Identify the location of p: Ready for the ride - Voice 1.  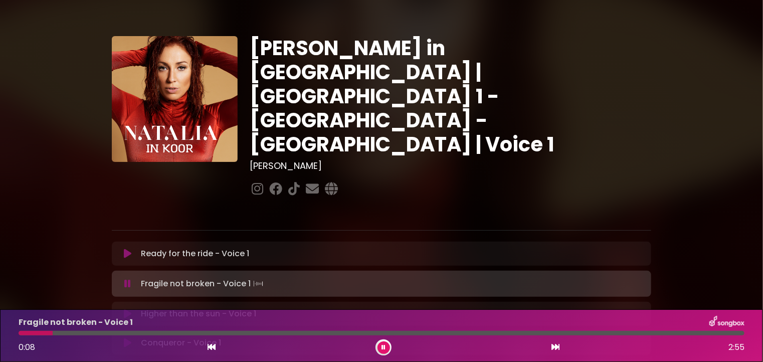
(196, 254).